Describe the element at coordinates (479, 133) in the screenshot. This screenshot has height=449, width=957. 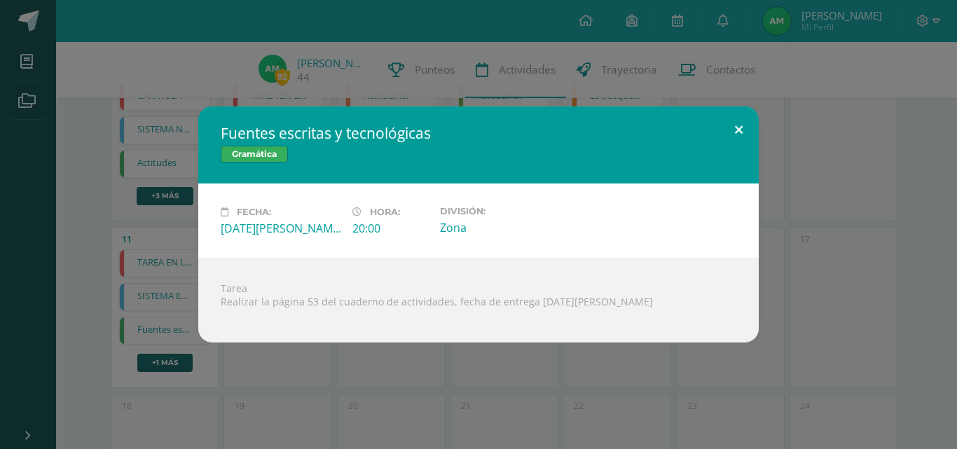
I see `h2: Fuentes escritas y tecnológicas` at that location.